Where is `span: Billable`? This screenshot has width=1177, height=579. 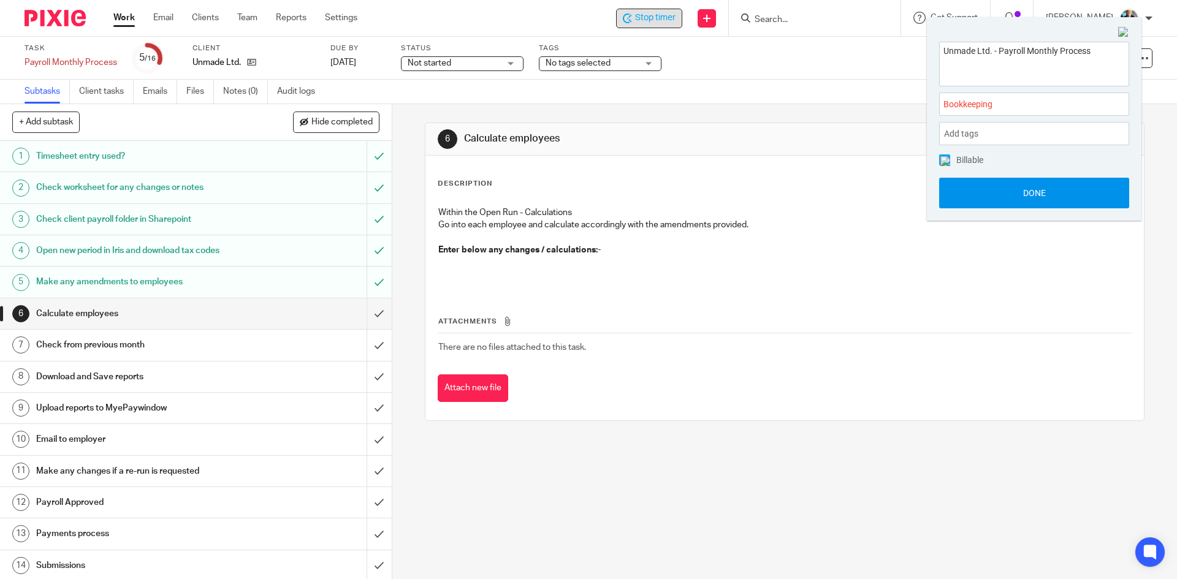 span: Billable is located at coordinates (969, 160).